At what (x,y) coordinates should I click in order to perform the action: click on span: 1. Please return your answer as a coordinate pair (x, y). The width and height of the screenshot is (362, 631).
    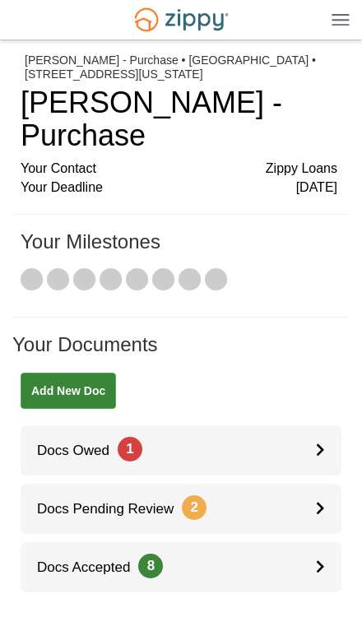
    Looking at the image, I should click on (130, 449).